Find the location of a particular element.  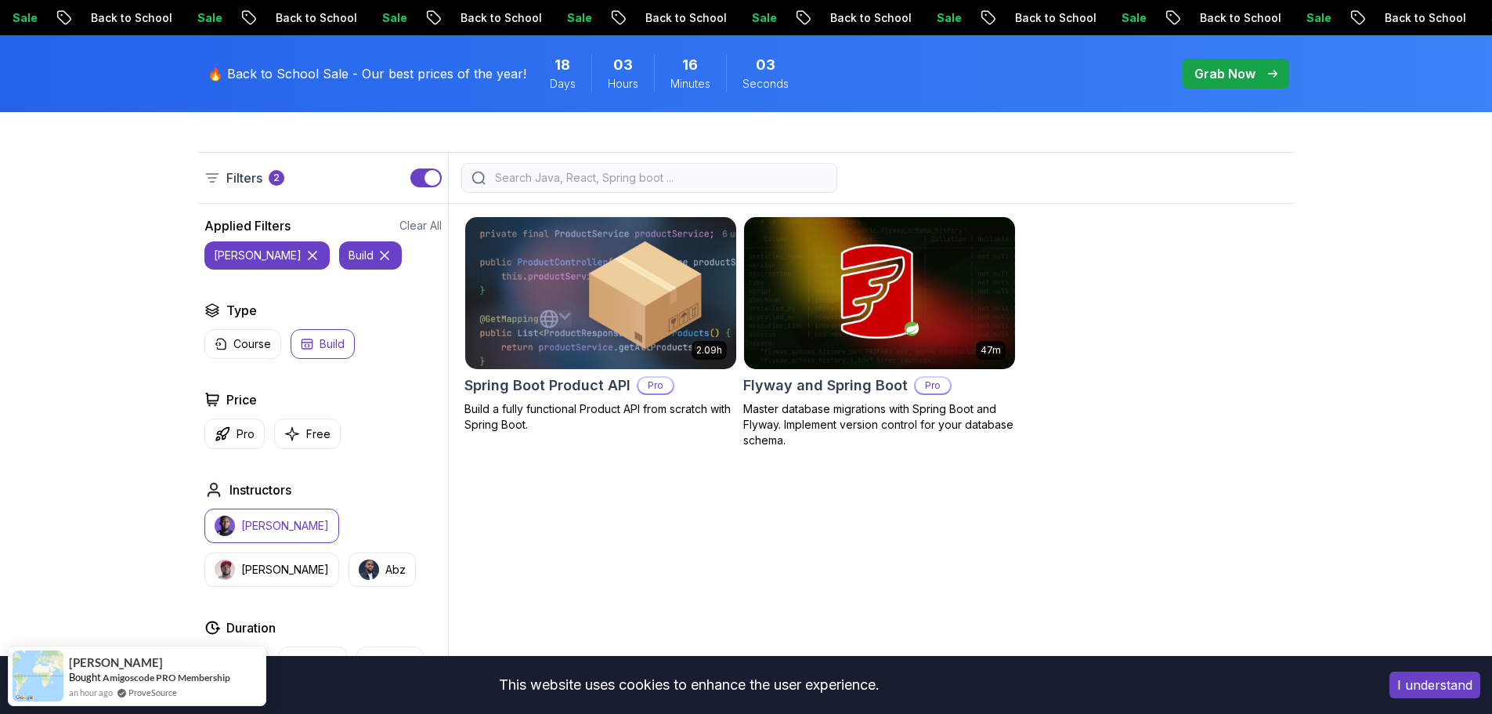

span: Bought is located at coordinates (85, 677).